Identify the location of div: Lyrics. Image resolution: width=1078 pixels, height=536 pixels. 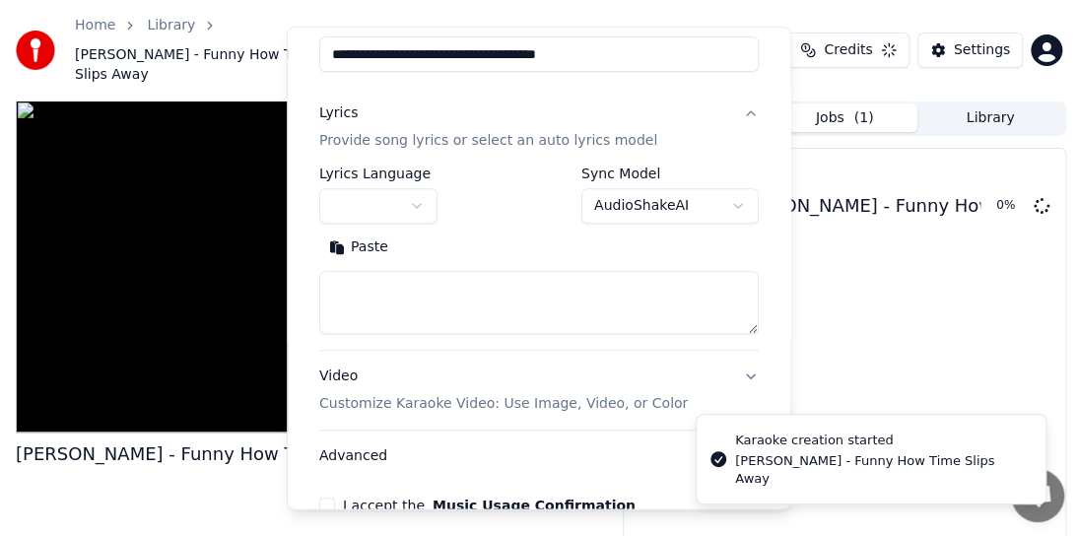
(338, 113).